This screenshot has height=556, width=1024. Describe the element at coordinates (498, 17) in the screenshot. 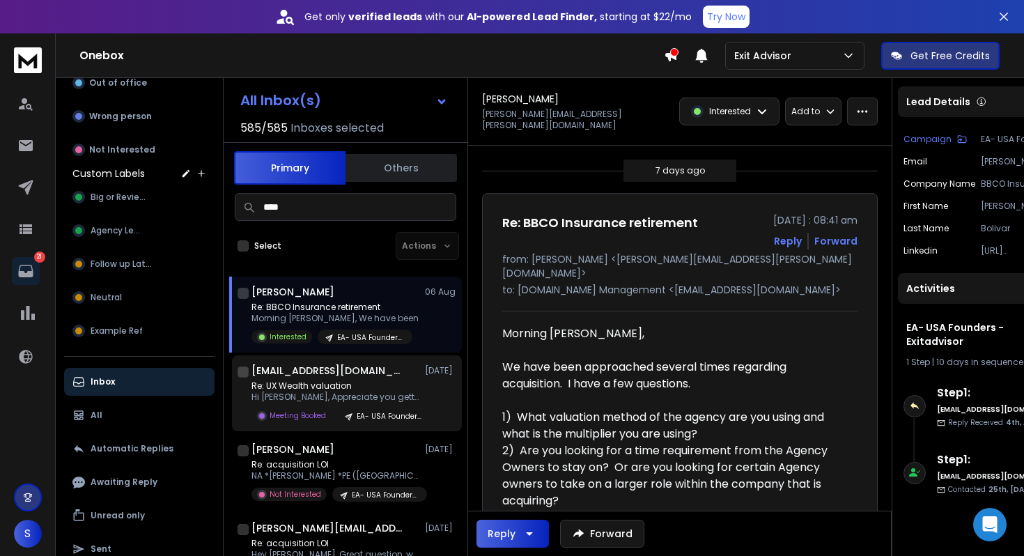

I see `p: Get only with our starting at $22/mo` at that location.